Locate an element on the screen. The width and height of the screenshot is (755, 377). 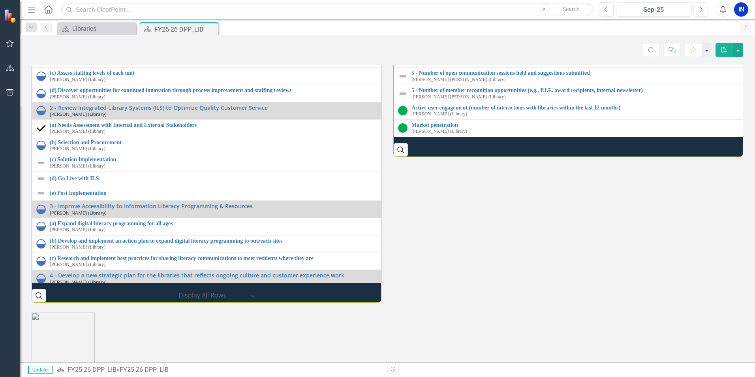
a: (b) Selection and Procurement is located at coordinates (394, 142).